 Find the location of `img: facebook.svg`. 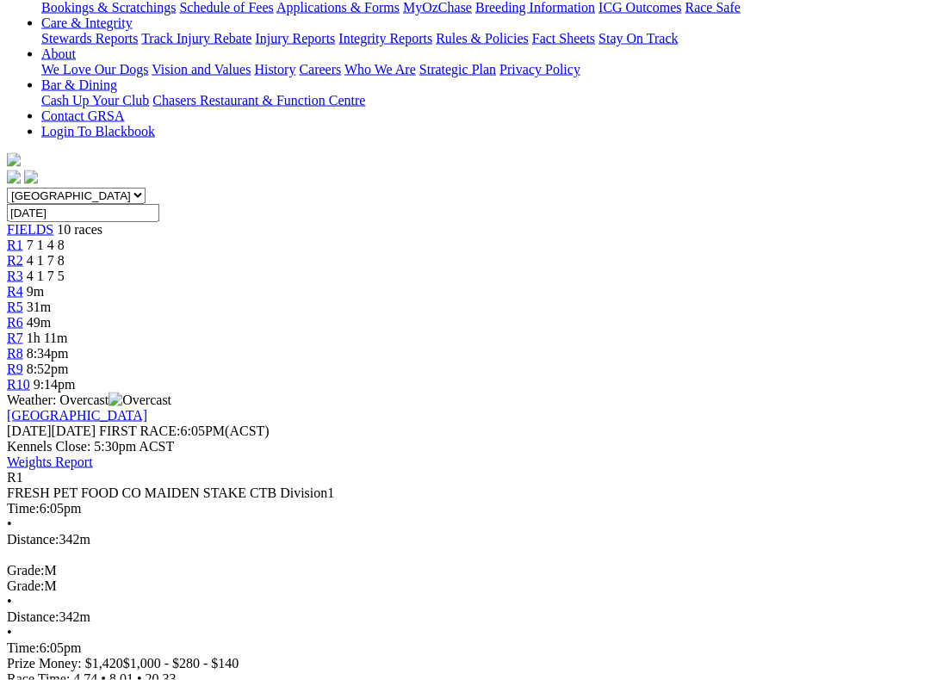

img: facebook.svg is located at coordinates (14, 177).